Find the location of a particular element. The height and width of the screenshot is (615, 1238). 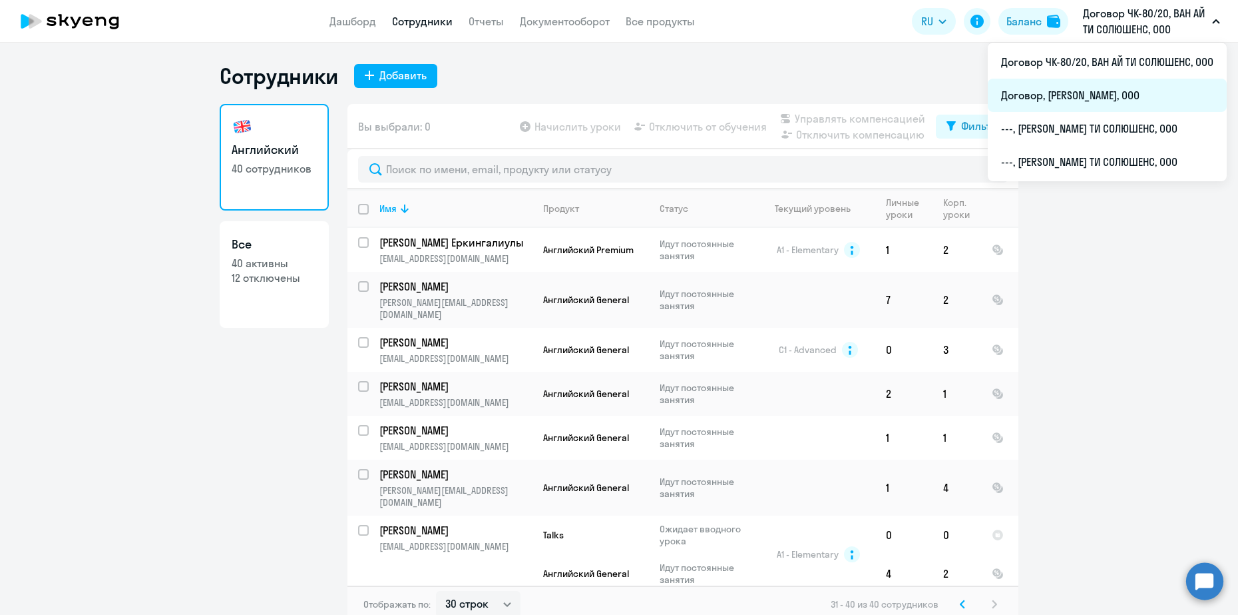

p: 40 сотрудников is located at coordinates (274, 168).